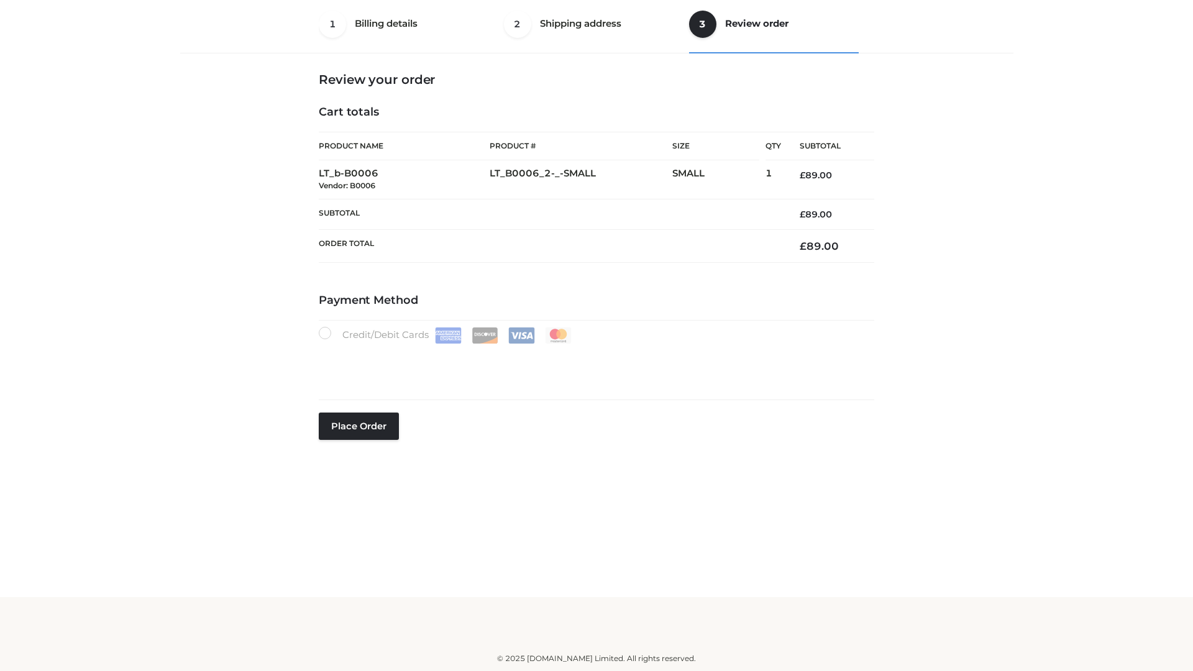  I want to click on td: LT_B0006_2-_-SMALL, so click(581, 180).